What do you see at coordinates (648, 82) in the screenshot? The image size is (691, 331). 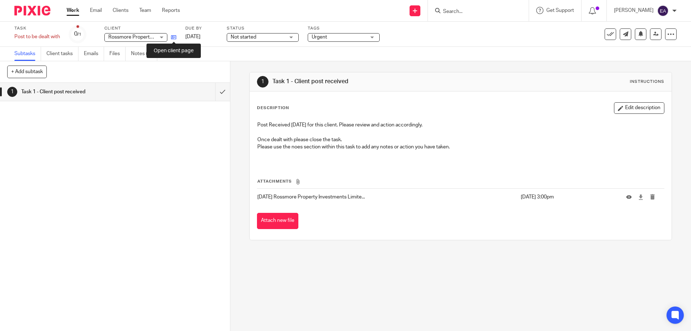 I see `div: Instructions` at bounding box center [648, 82].